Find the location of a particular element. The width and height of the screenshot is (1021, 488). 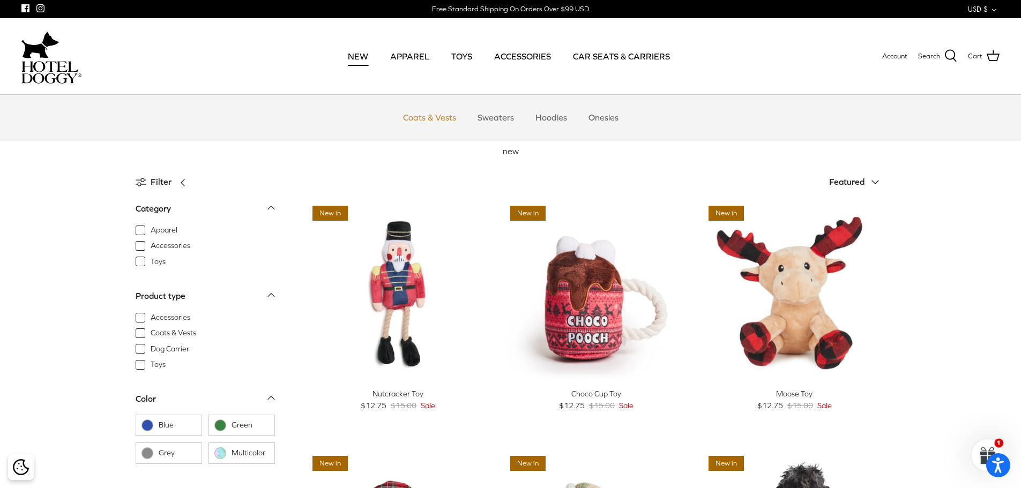

button: Featured is located at coordinates (857, 182).